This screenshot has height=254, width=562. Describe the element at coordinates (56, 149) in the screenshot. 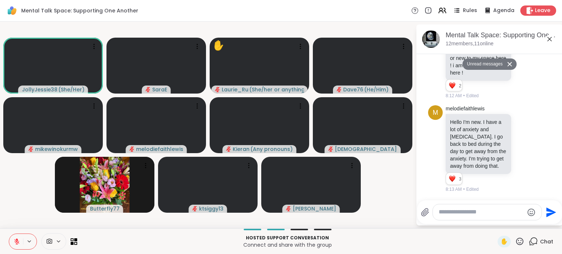

I see `span: mikewinokurmw` at that location.